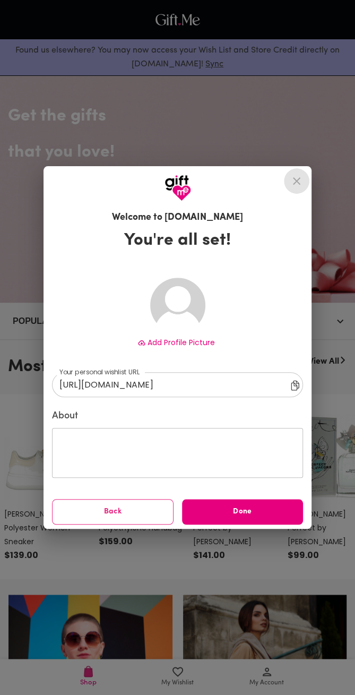  Describe the element at coordinates (243, 512) in the screenshot. I see `span: Done` at that location.